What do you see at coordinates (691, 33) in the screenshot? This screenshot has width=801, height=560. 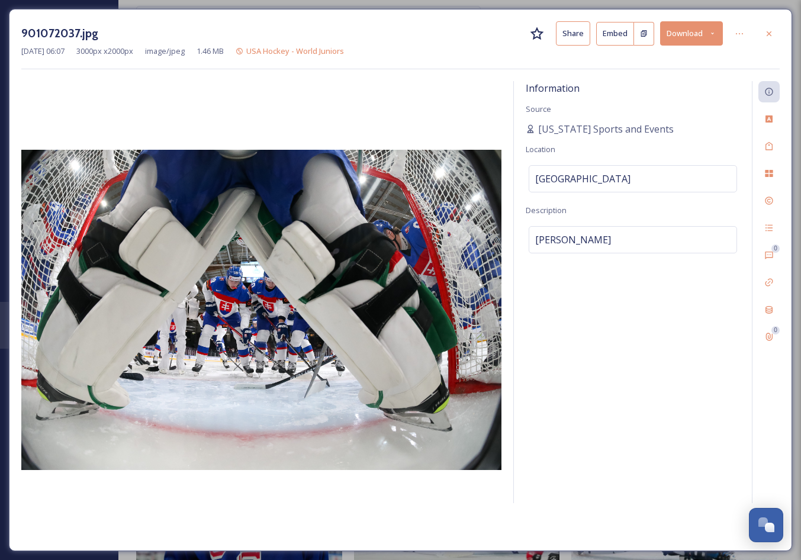 I see `button: Download` at bounding box center [691, 33].